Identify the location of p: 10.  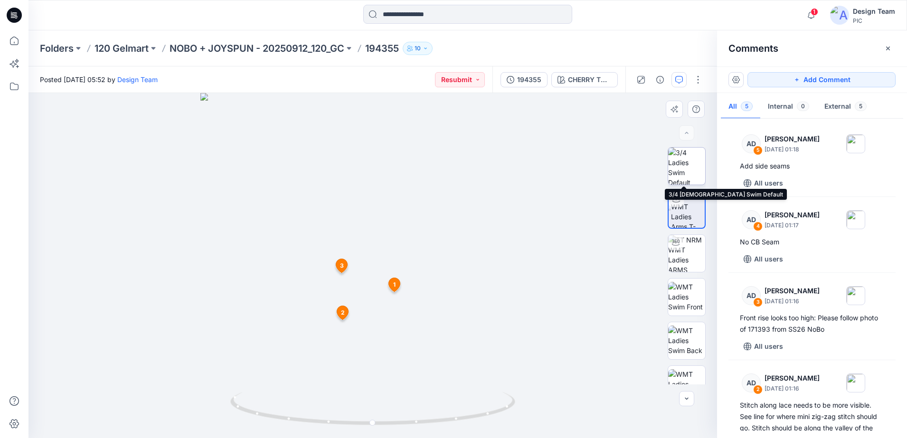
(417, 48).